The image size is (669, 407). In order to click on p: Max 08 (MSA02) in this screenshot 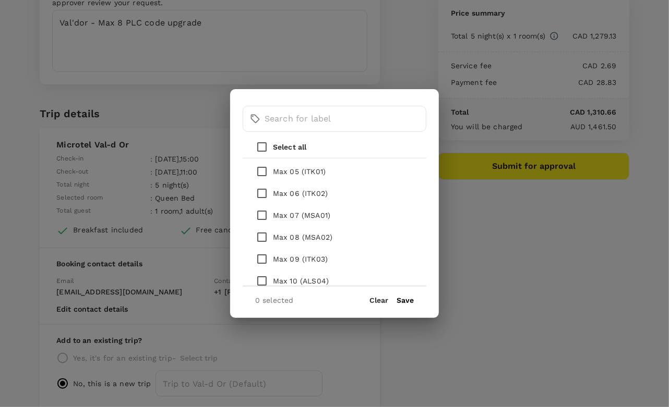, I will do `click(303, 237)`.